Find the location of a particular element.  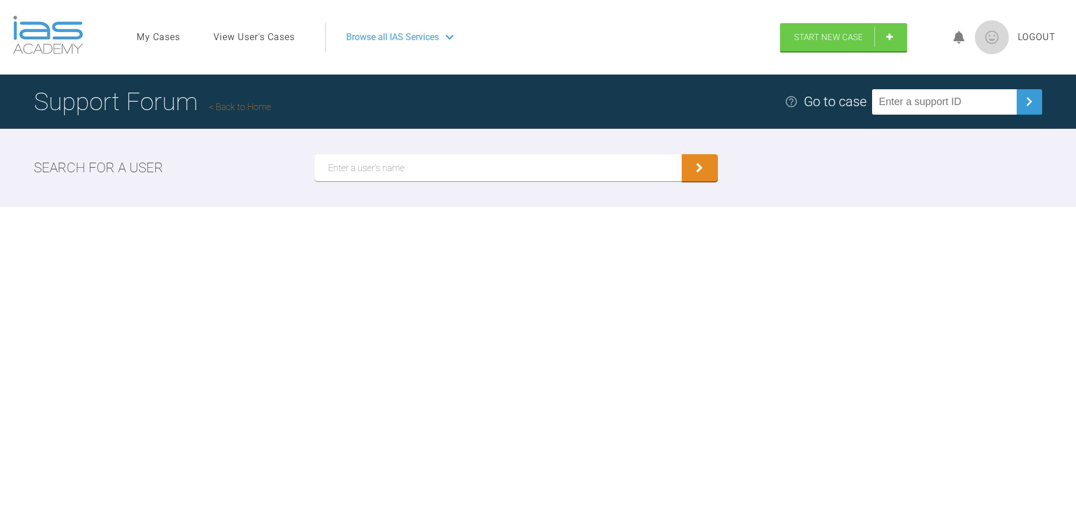

span: Start New Case is located at coordinates (829, 37).